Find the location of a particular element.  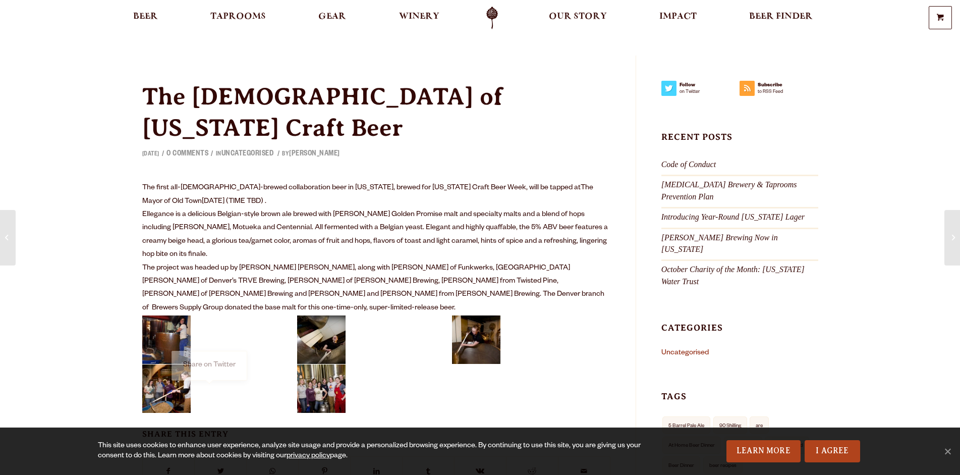

span: on Twitter is located at coordinates (701, 91).